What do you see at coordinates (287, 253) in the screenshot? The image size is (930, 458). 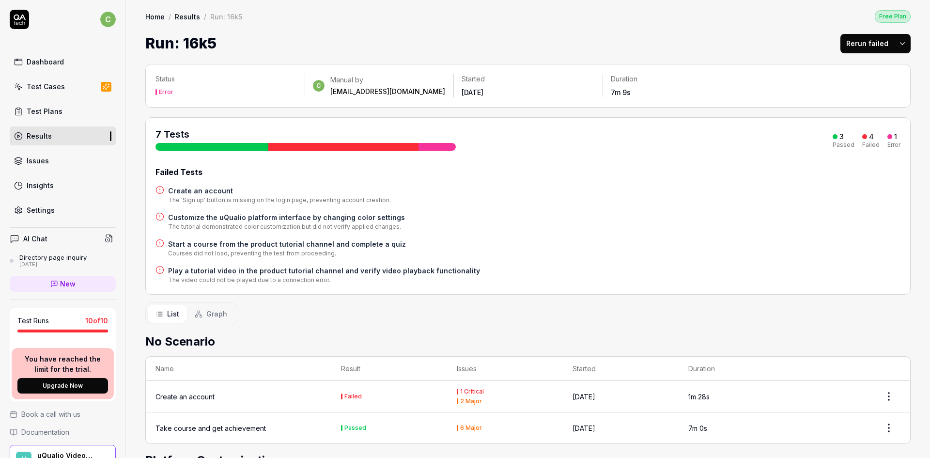 I see `div: Courses did not load, preventing the test from proceeding.` at bounding box center [287, 253].